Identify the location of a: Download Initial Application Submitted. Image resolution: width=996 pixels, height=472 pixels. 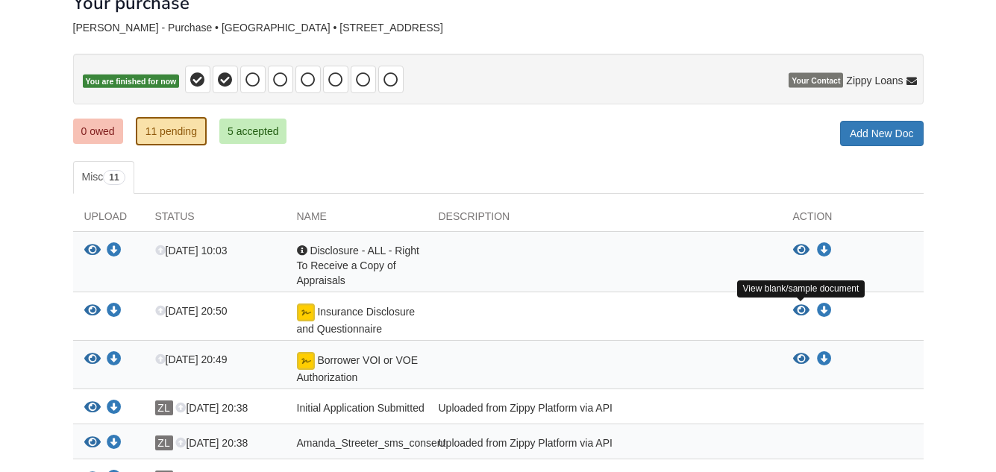
(114, 409).